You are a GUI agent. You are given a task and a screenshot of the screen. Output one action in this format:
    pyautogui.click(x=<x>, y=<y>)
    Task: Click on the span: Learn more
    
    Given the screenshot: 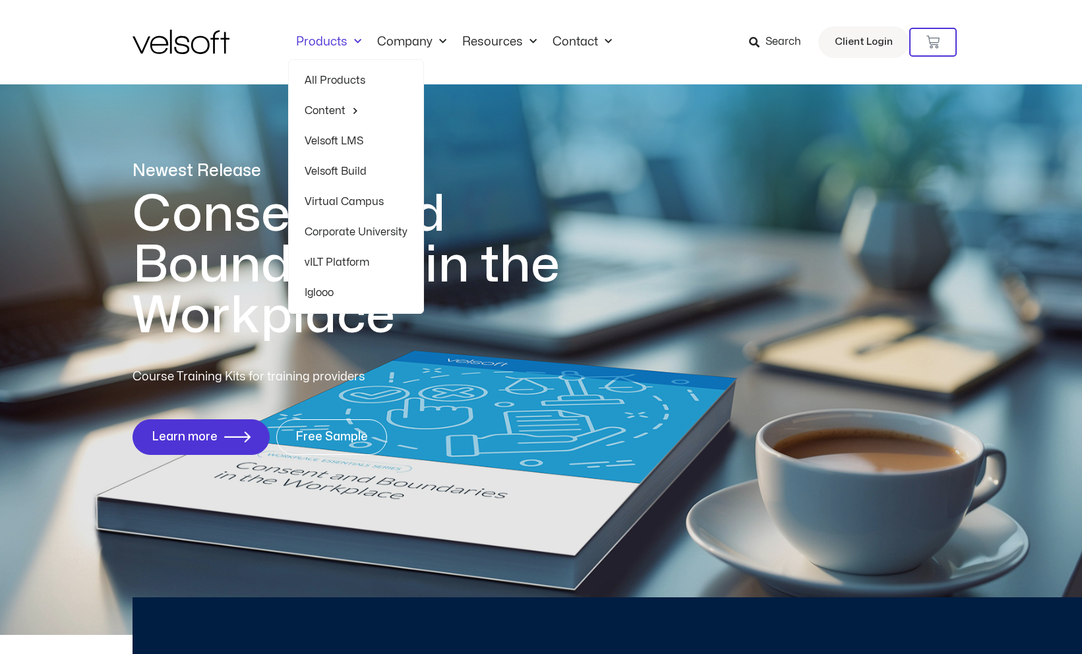 What is the action you would take?
    pyautogui.click(x=185, y=437)
    